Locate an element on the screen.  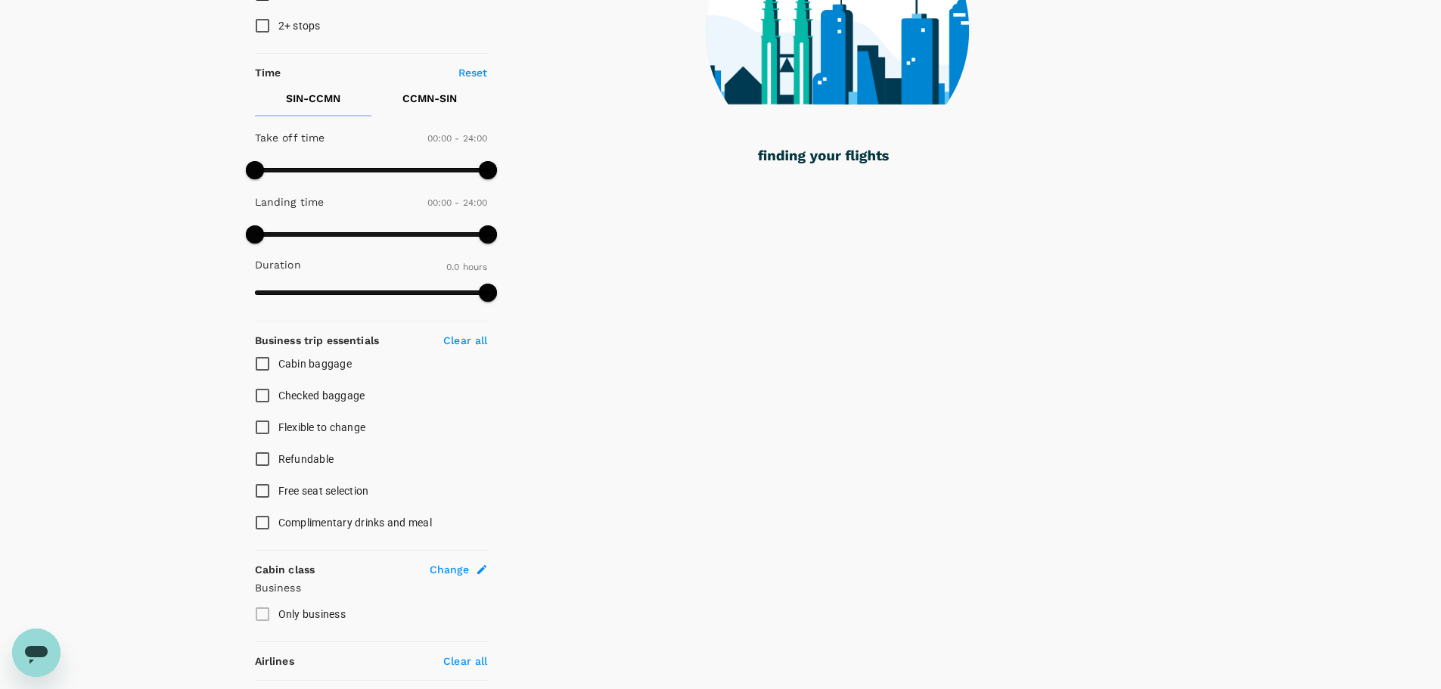
strong: Business trip essentials is located at coordinates (317, 340).